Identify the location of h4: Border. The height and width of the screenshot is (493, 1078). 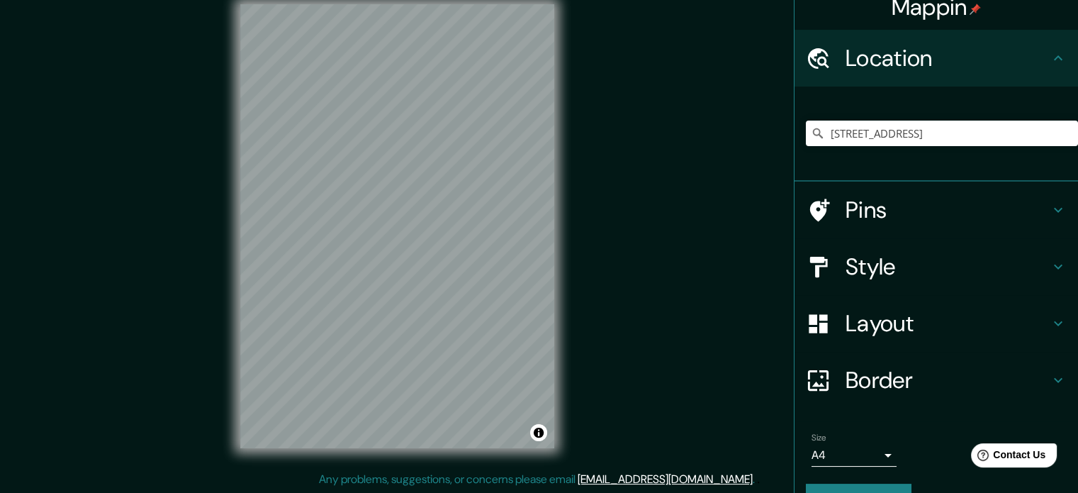
(948, 380).